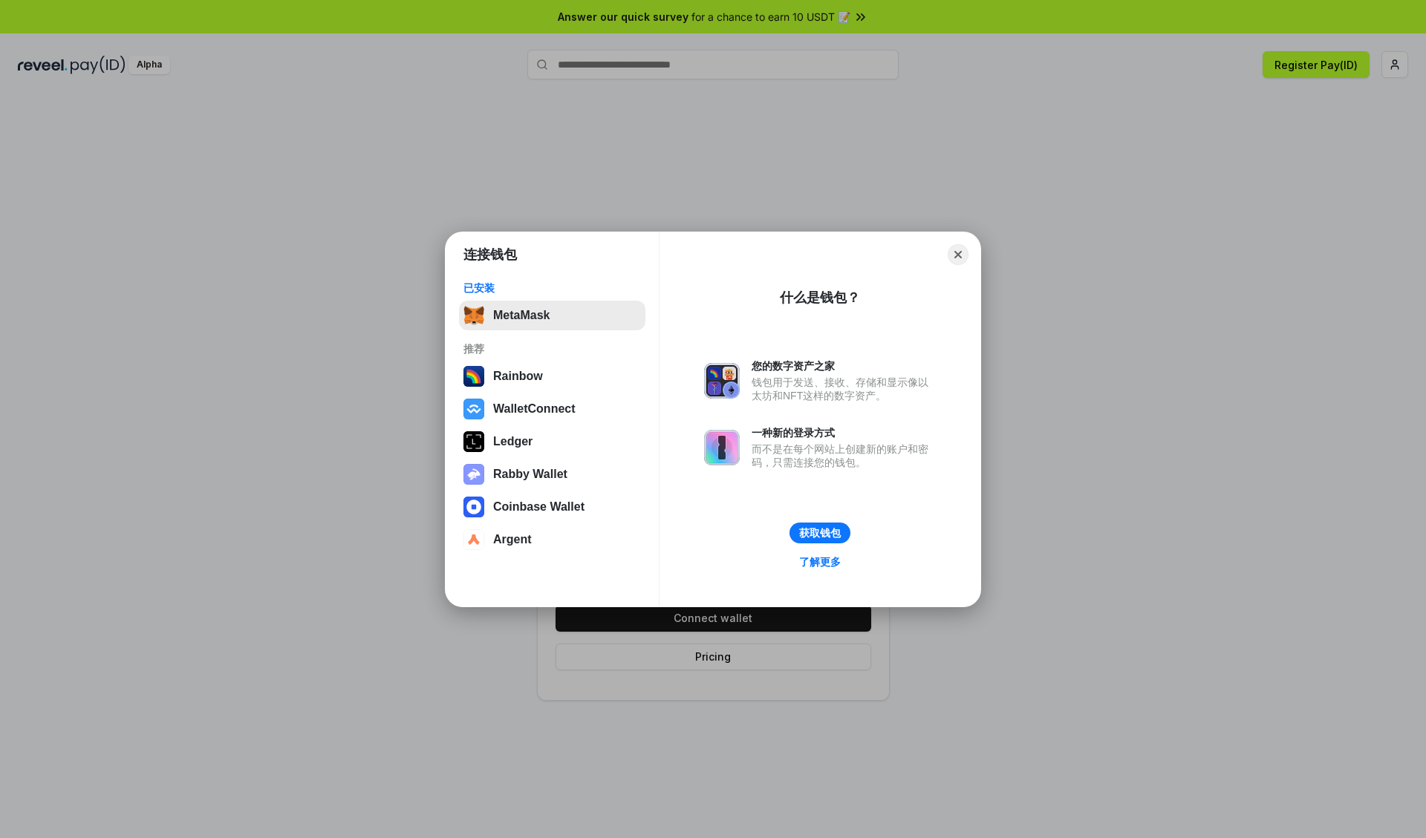 This screenshot has width=1426, height=838. What do you see at coordinates (538, 507) in the screenshot?
I see `div: Coinbase Wallet` at bounding box center [538, 507].